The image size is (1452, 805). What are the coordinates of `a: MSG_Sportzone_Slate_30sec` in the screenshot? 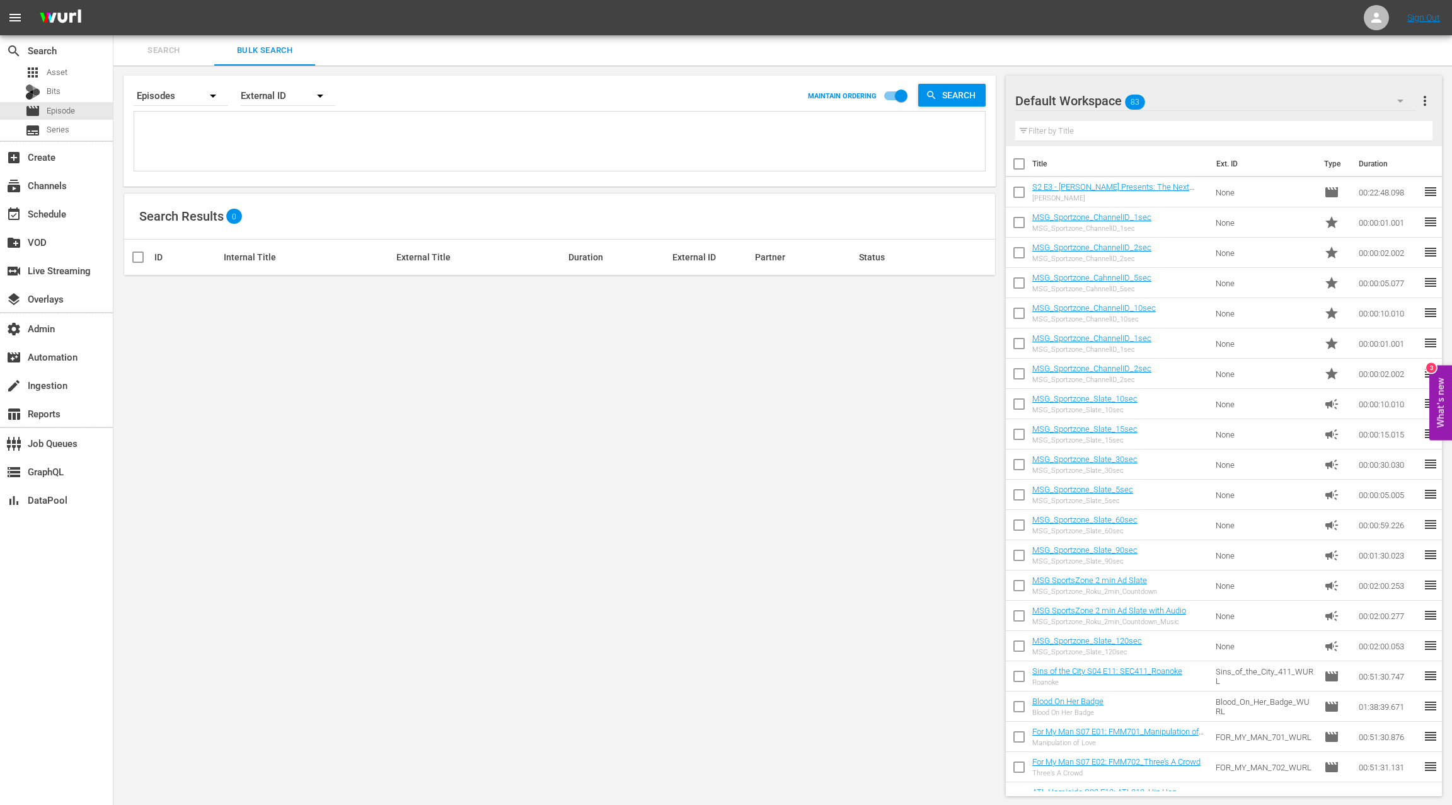 It's located at (1085, 459).